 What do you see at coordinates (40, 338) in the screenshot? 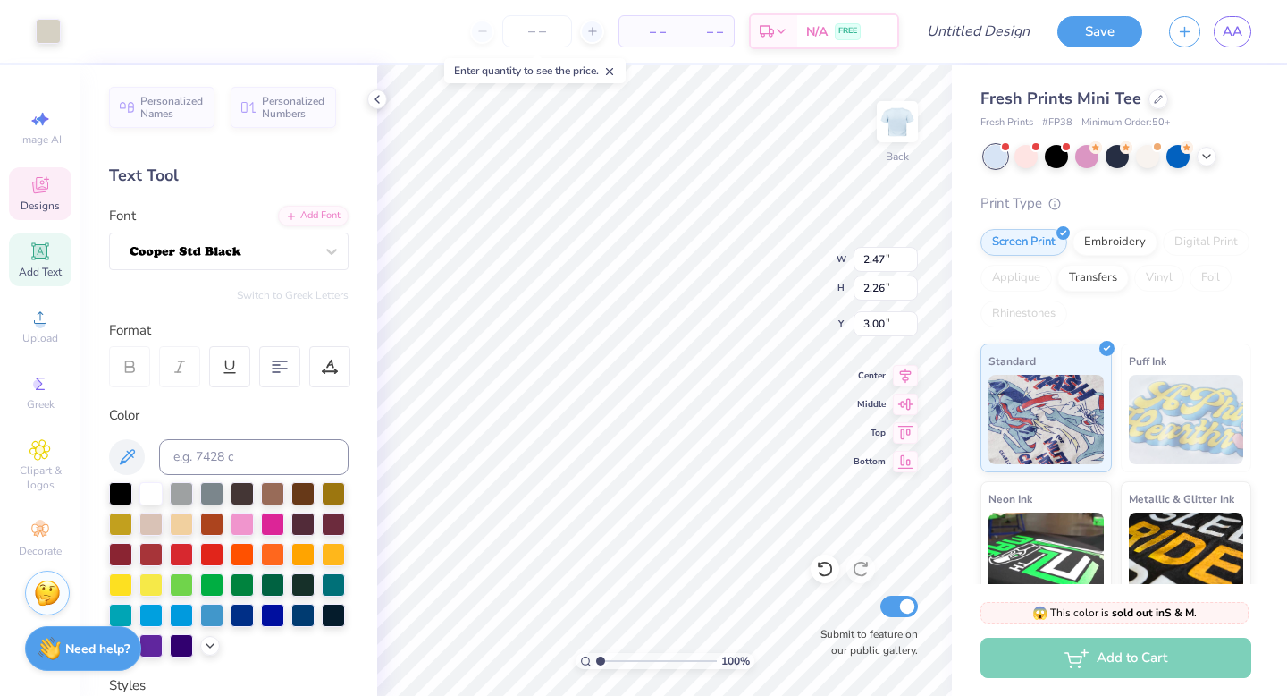
I see `span: Upload` at bounding box center [40, 338].